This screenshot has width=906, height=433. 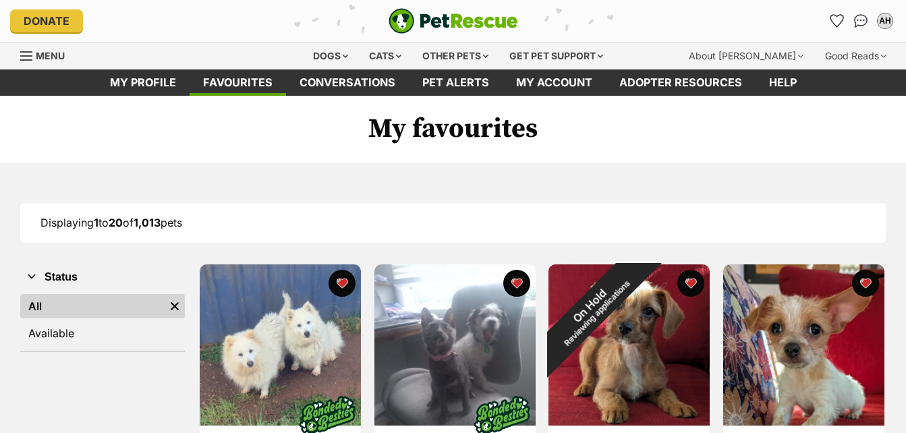 I want to click on div: AH, so click(x=885, y=21).